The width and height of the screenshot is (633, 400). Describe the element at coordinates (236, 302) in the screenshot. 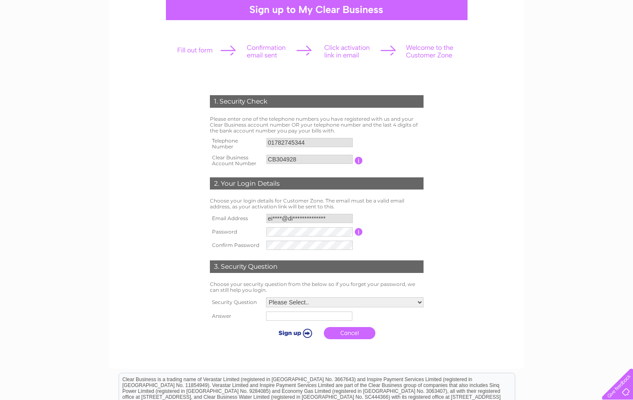

I see `th: Security Question` at that location.